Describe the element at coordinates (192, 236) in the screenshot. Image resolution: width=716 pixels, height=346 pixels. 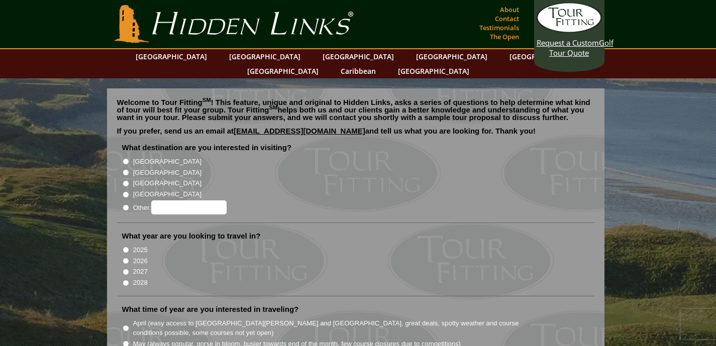
I see `label: What year are you looking to travel in?` at that location.